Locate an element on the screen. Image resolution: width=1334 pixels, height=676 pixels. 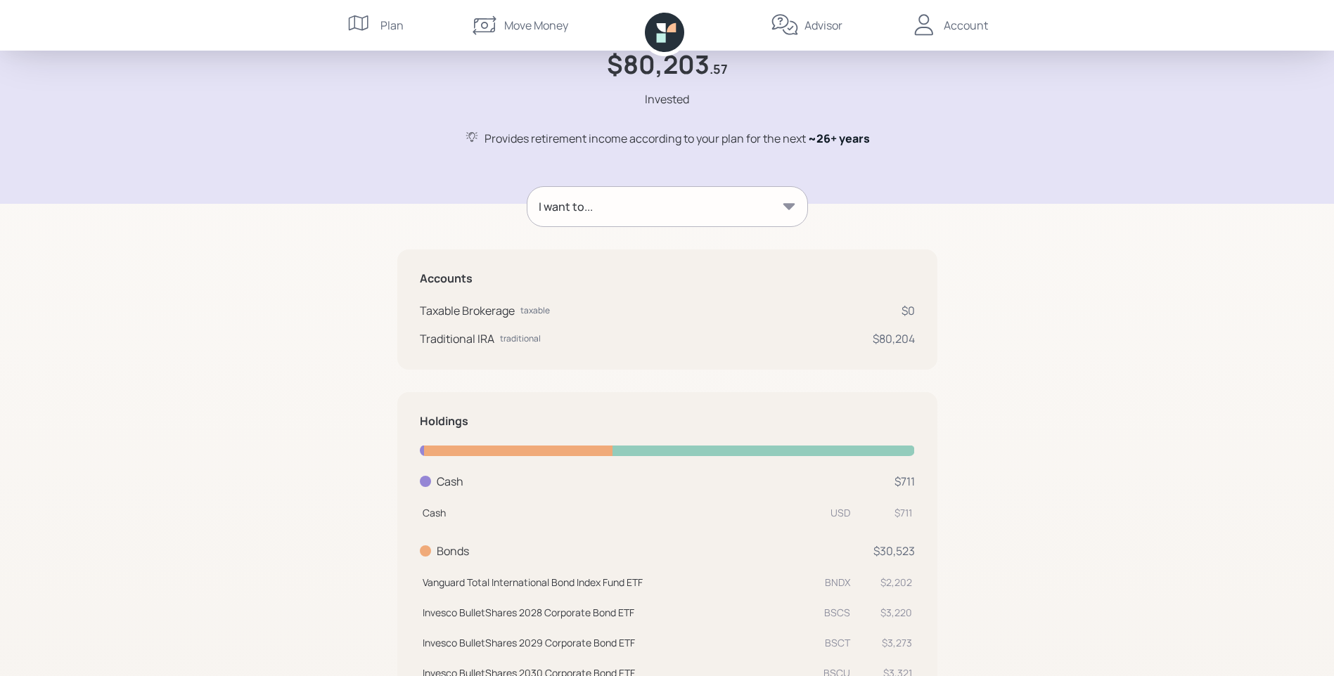
div: BSCS is located at coordinates (835, 612).